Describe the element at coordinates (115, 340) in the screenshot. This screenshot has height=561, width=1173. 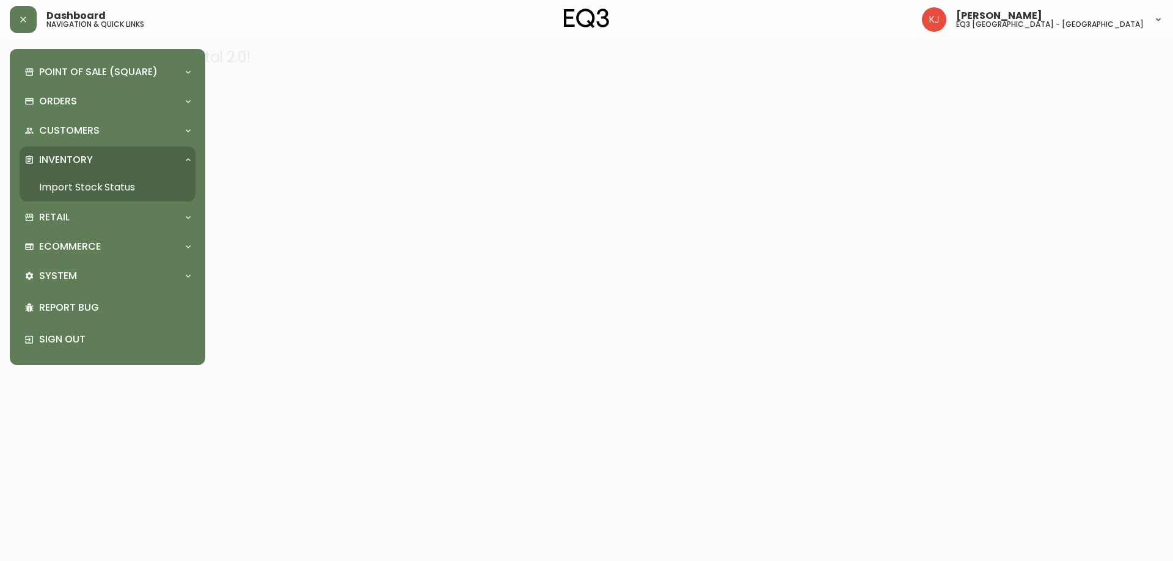
I see `p: Sign Out` at that location.